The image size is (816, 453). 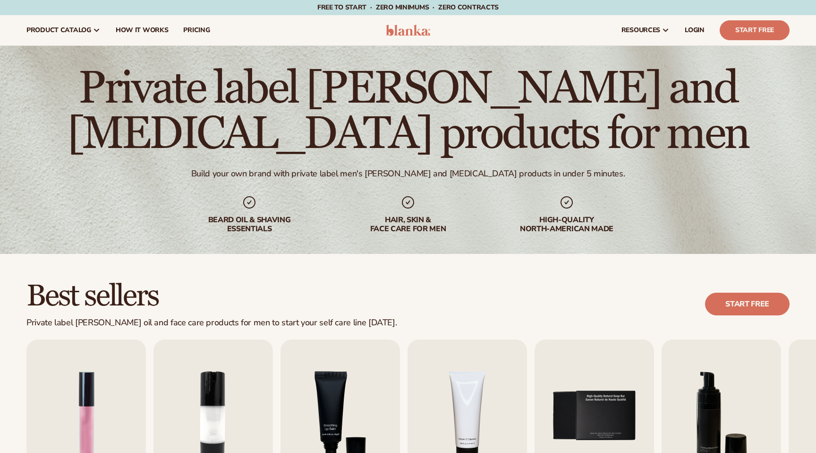 I want to click on a: product catalog, so click(x=63, y=30).